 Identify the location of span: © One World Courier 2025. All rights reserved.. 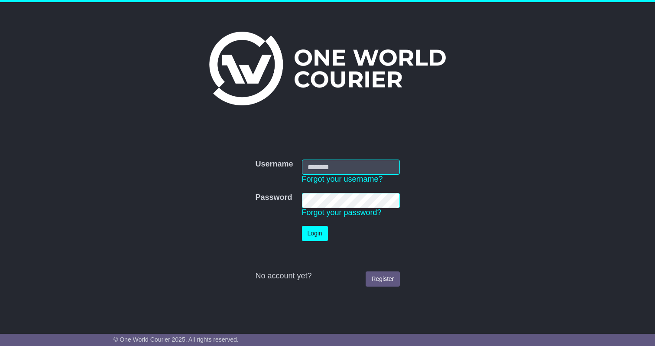
(176, 339).